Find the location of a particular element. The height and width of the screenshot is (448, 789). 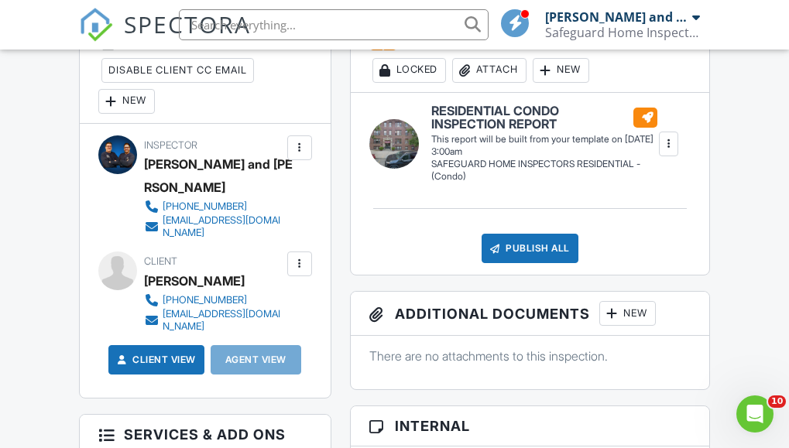

div: Safeguard Home Inspectors, LLC is located at coordinates (623, 33).